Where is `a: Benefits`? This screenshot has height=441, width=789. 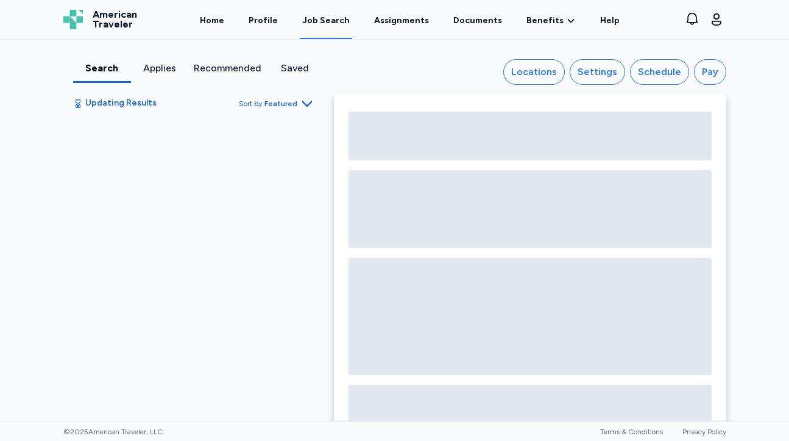
a: Benefits is located at coordinates (551, 21).